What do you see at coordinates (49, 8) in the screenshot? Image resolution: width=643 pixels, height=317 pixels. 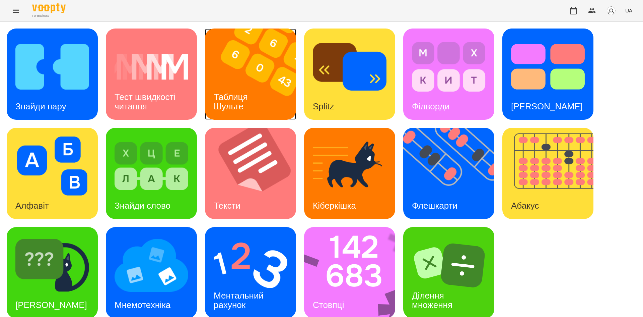 I see `img: Voopty Logo` at bounding box center [49, 8].